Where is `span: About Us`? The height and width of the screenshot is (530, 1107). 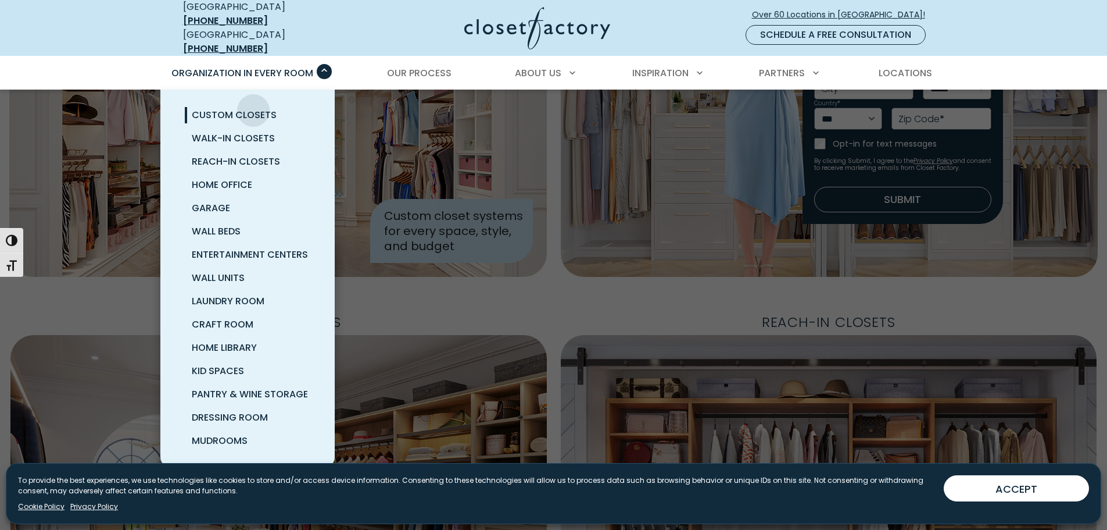
span: About Us is located at coordinates (538, 73).